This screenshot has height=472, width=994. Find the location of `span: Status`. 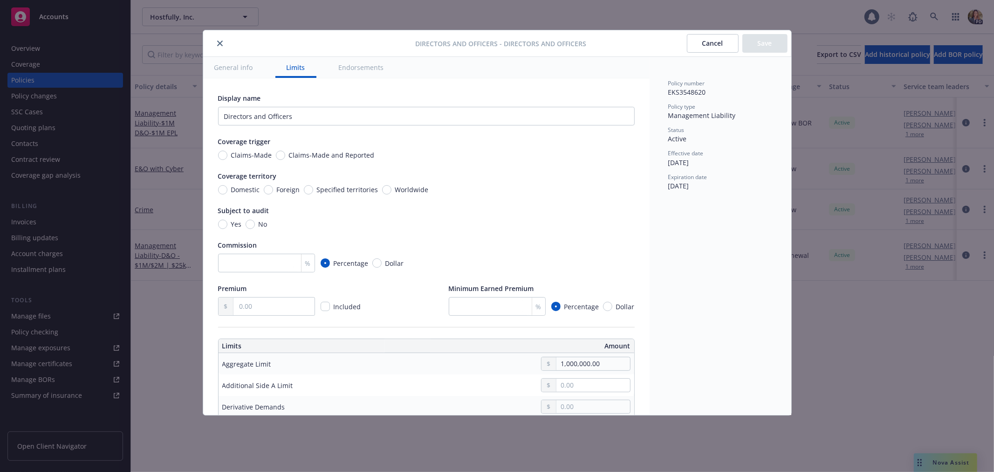

span: Status is located at coordinates (676, 130).